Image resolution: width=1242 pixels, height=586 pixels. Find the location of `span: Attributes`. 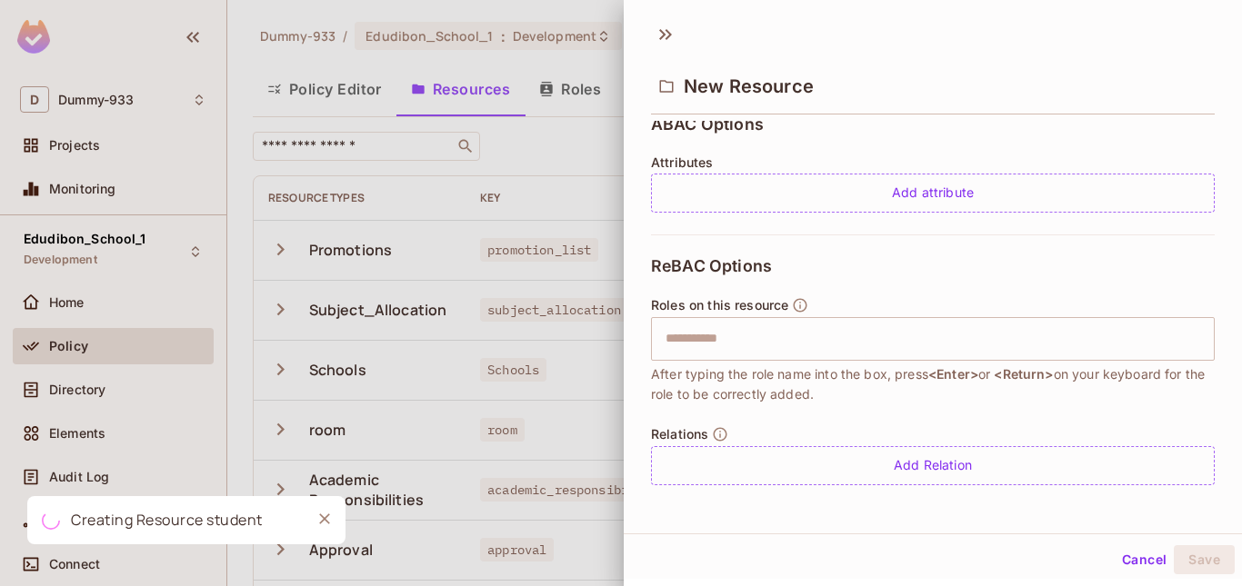

span: Attributes is located at coordinates (682, 163).